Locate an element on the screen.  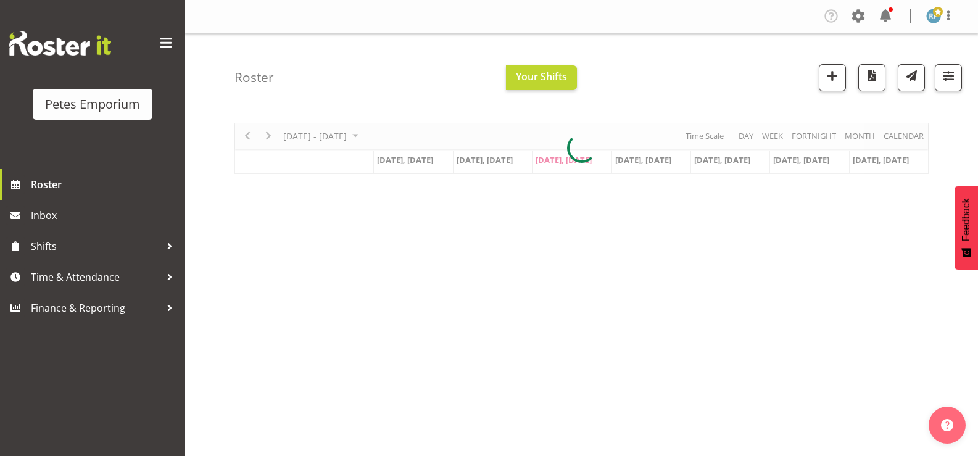
div: Petes Emporium is located at coordinates (93, 104).